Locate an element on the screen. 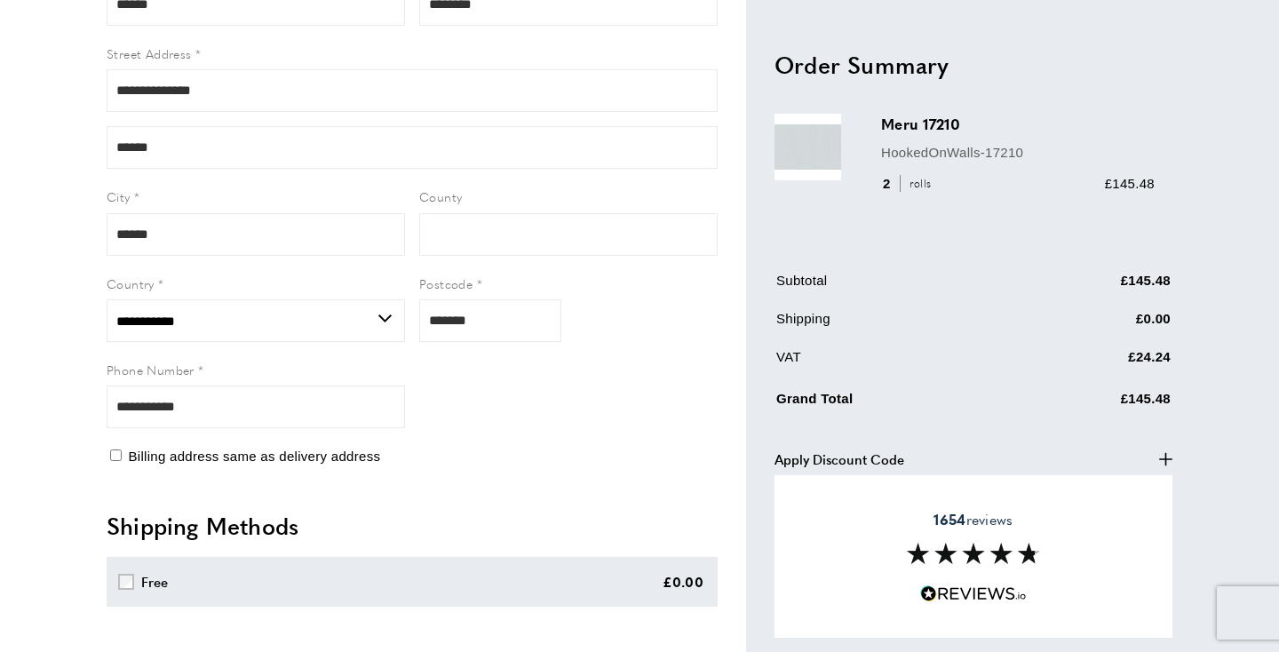 This screenshot has width=1279, height=652. span: City is located at coordinates (118, 196).